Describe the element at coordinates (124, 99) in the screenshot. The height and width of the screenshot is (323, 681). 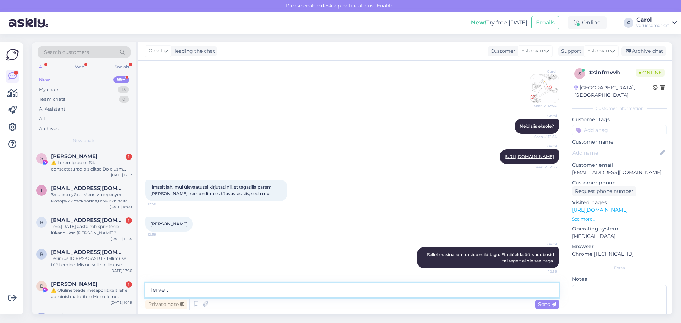
I see `div: 0` at that location.